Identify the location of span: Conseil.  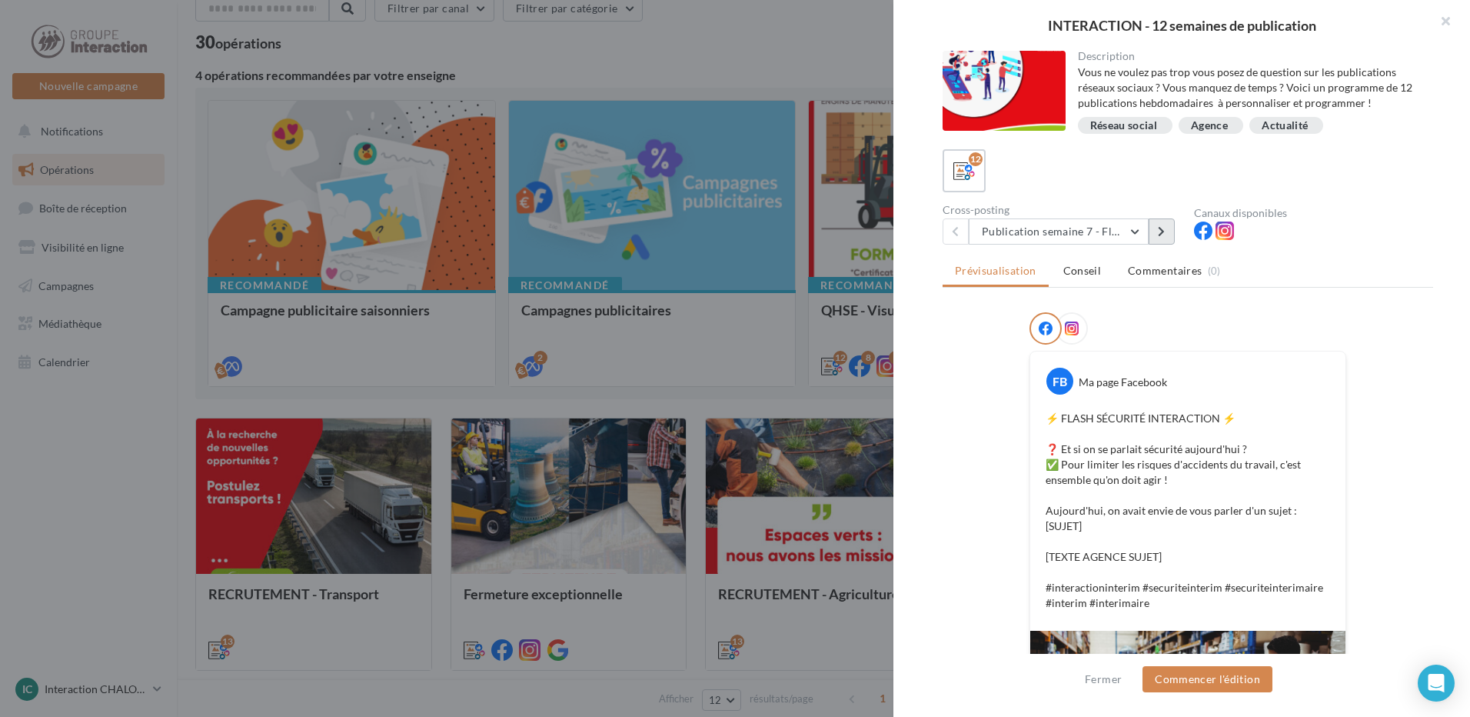
(1082, 270).